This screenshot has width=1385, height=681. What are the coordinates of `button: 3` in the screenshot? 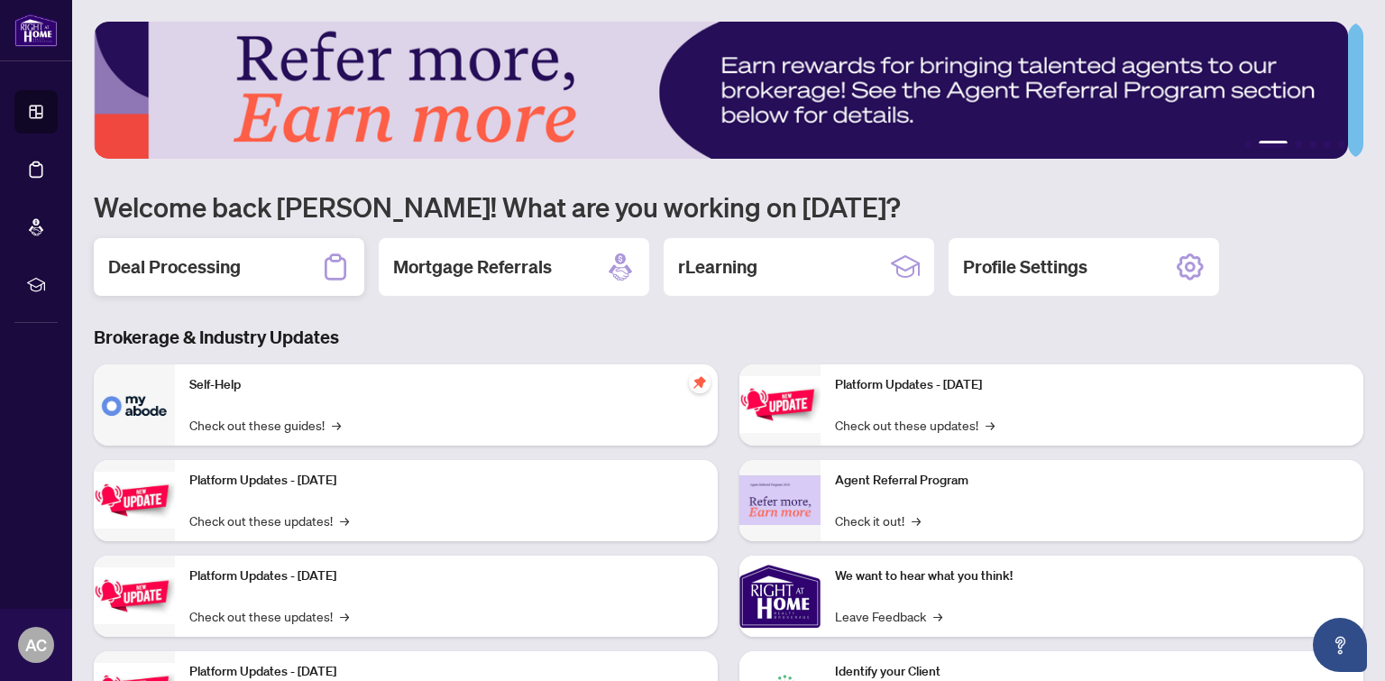 It's located at (1299, 144).